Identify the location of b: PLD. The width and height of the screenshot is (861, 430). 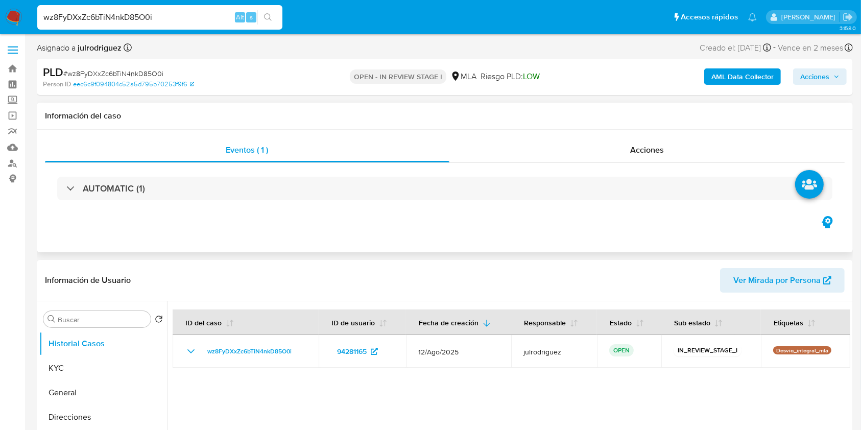
(53, 72).